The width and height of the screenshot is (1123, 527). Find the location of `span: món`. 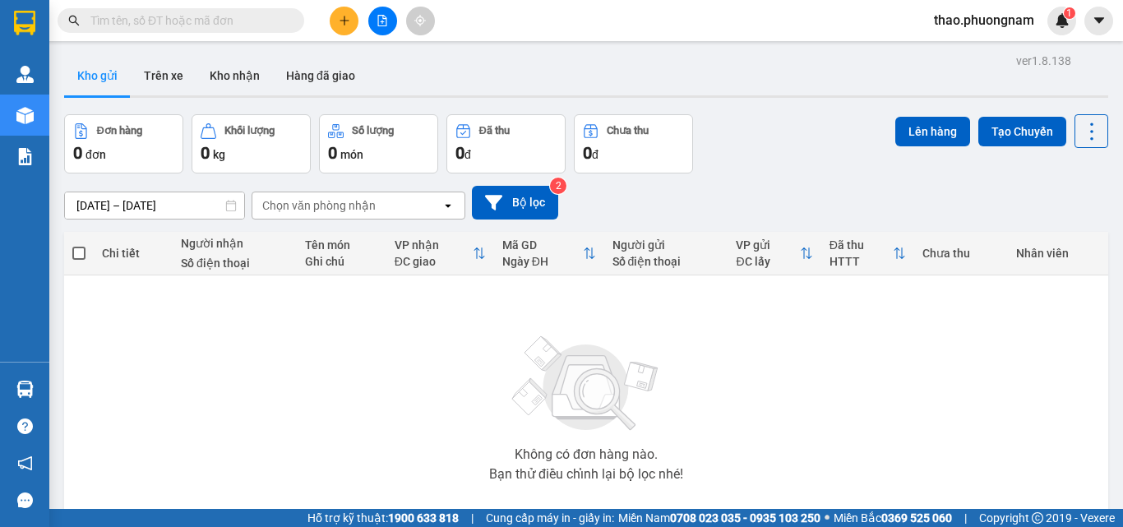

span: món is located at coordinates (352, 155).